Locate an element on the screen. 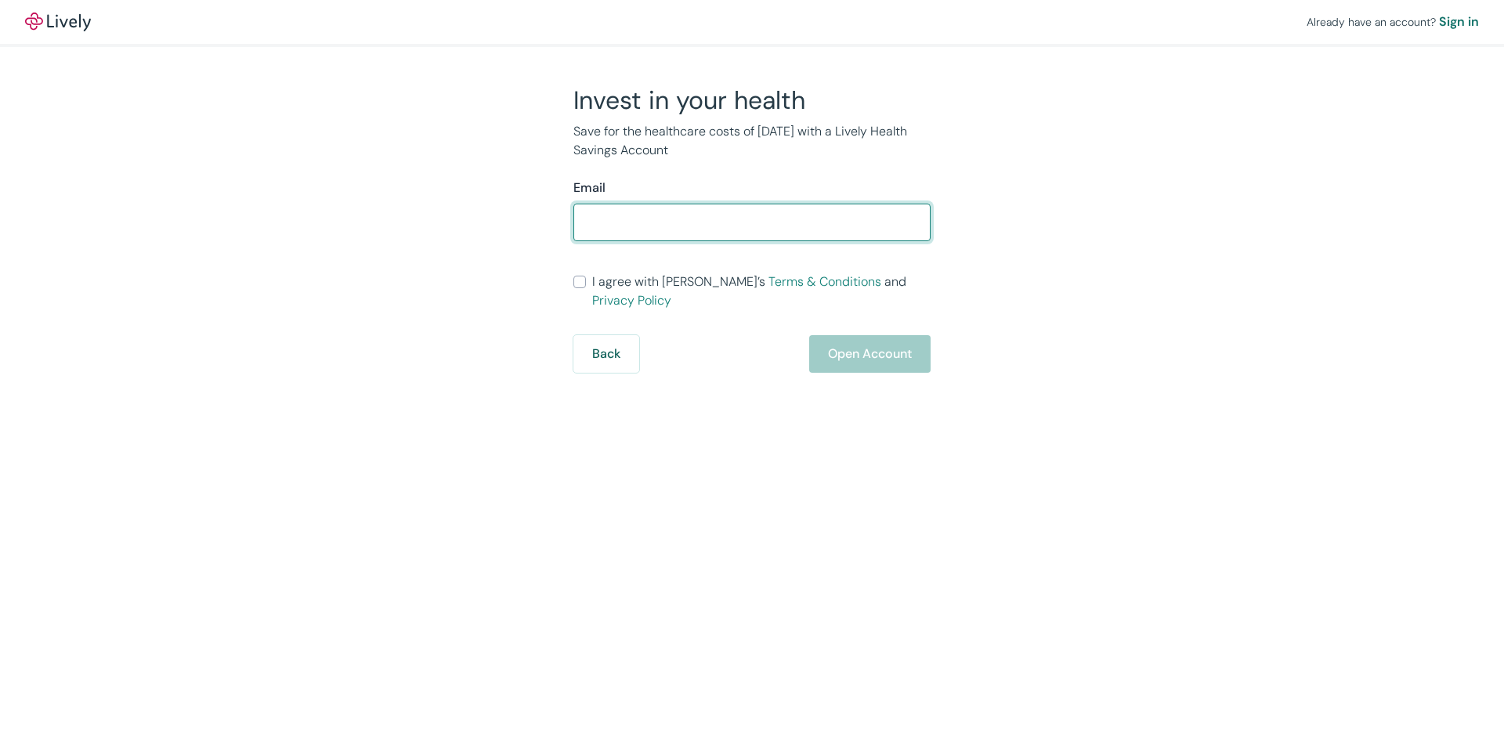 Image resolution: width=1504 pixels, height=740 pixels. div: Sign in is located at coordinates (1458, 22).